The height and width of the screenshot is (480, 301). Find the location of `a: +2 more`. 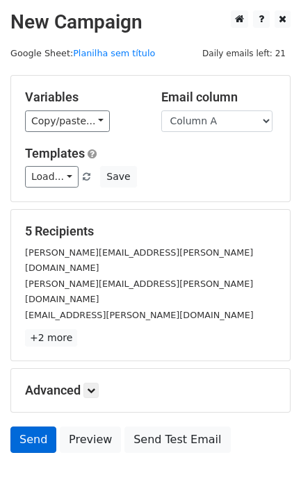

a: +2 more is located at coordinates (51, 337).